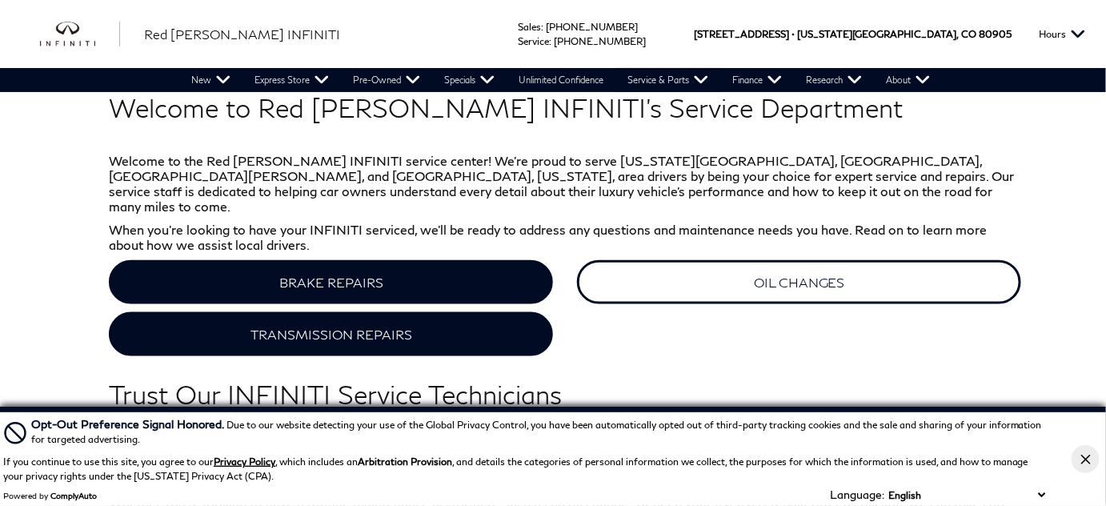  What do you see at coordinates (80, 34) in the screenshot?
I see `a: infiniti` at bounding box center [80, 34].